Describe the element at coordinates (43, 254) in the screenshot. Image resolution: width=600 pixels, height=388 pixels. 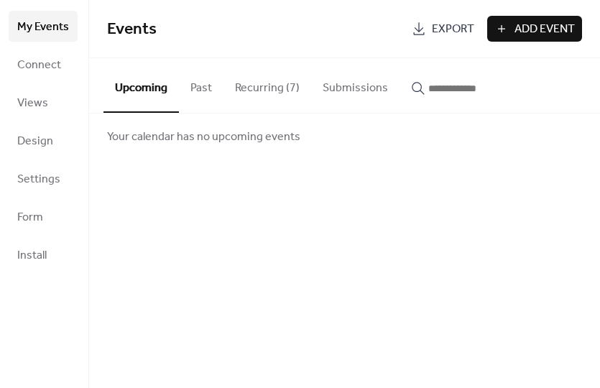
I see `a: Install` at that location.